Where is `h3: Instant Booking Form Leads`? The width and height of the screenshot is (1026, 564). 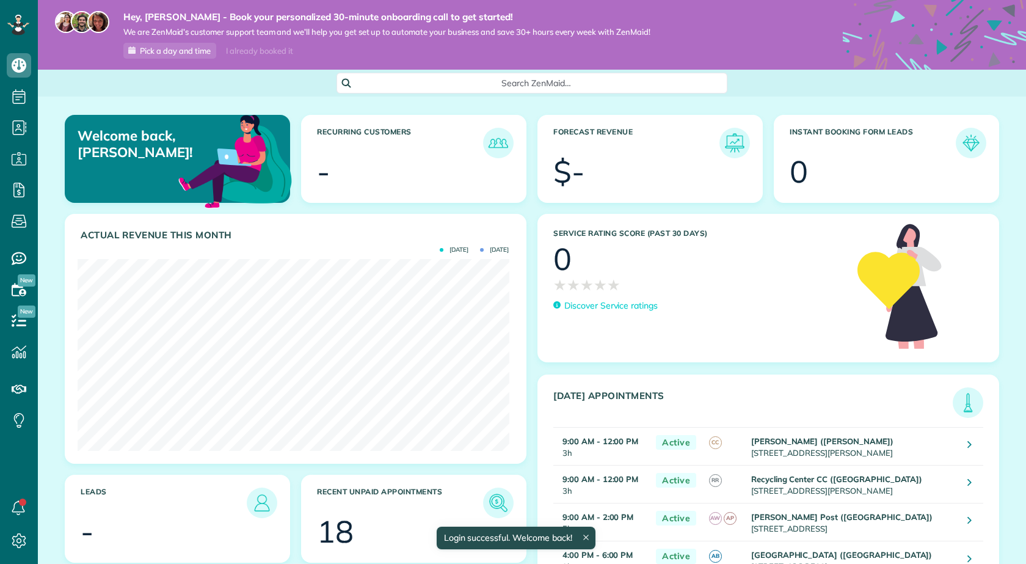 h3: Instant Booking Form Leads is located at coordinates (873, 143).